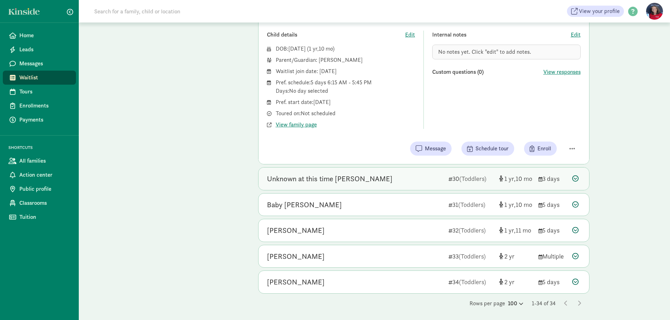 Image resolution: width=670 pixels, height=320 pixels. Describe the element at coordinates (492, 149) in the screenshot. I see `span: Schedule tour` at that location.